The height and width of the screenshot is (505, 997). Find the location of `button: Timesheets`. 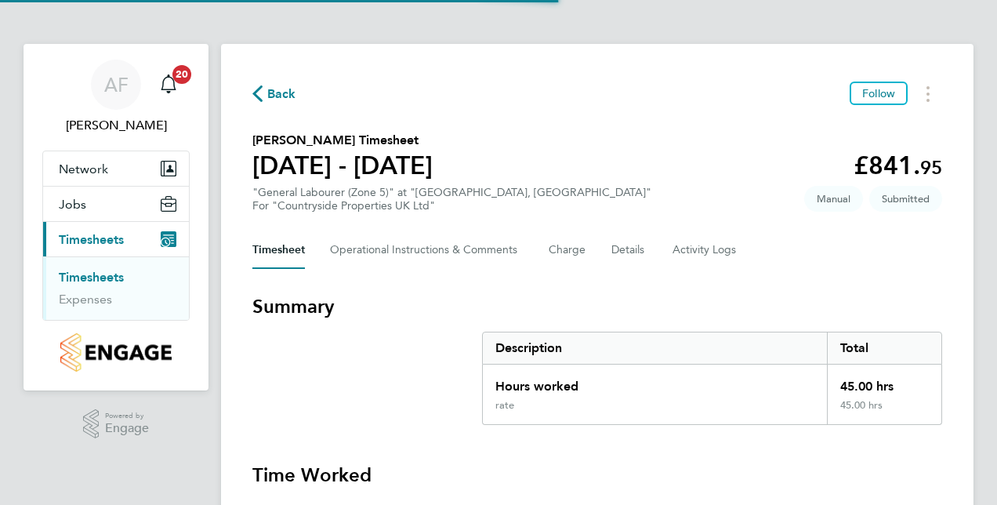

button: Timesheets is located at coordinates (116, 239).